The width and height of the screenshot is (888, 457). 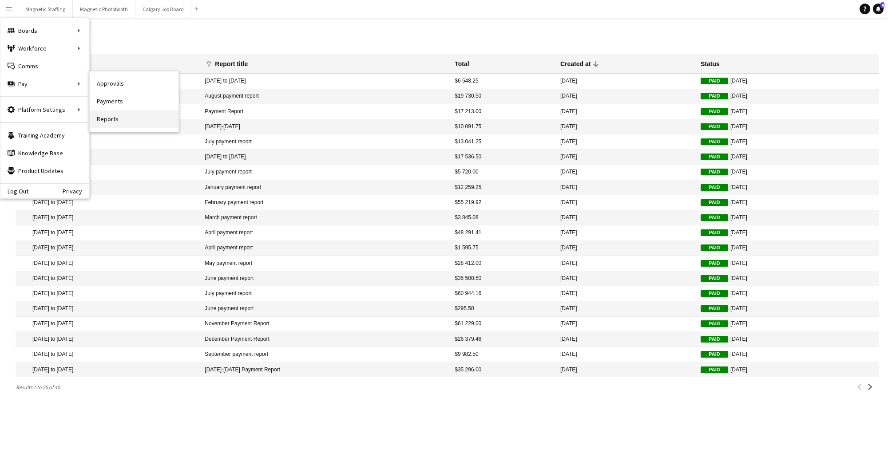 What do you see at coordinates (575, 64) in the screenshot?
I see `div: Created at` at bounding box center [575, 64].